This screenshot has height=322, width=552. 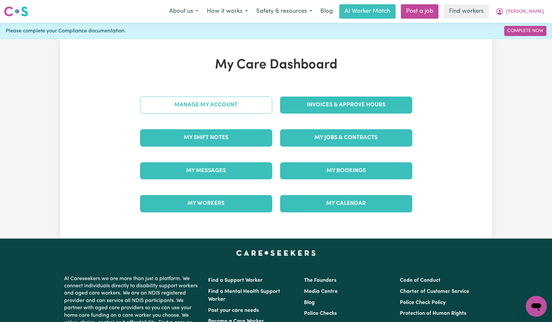 What do you see at coordinates (16, 11) in the screenshot?
I see `a: Careseekers logo` at bounding box center [16, 11].